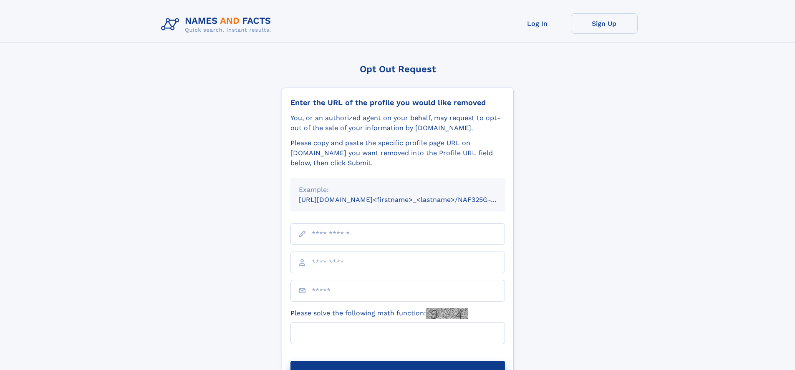 The image size is (795, 370). Describe the element at coordinates (604, 23) in the screenshot. I see `a: Sign Up` at that location.